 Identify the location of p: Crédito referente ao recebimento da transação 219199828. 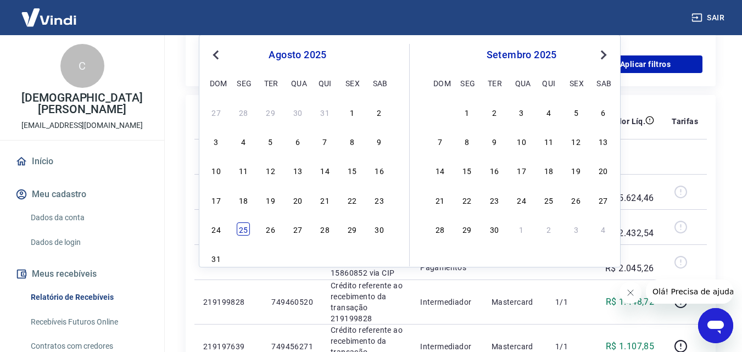
(366, 302).